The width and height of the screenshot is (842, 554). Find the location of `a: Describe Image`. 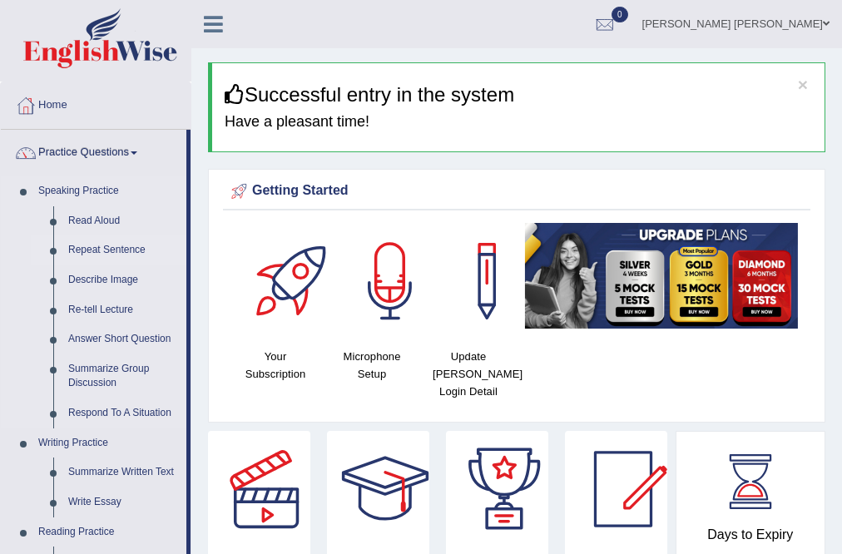

a: Describe Image is located at coordinates (123, 280).